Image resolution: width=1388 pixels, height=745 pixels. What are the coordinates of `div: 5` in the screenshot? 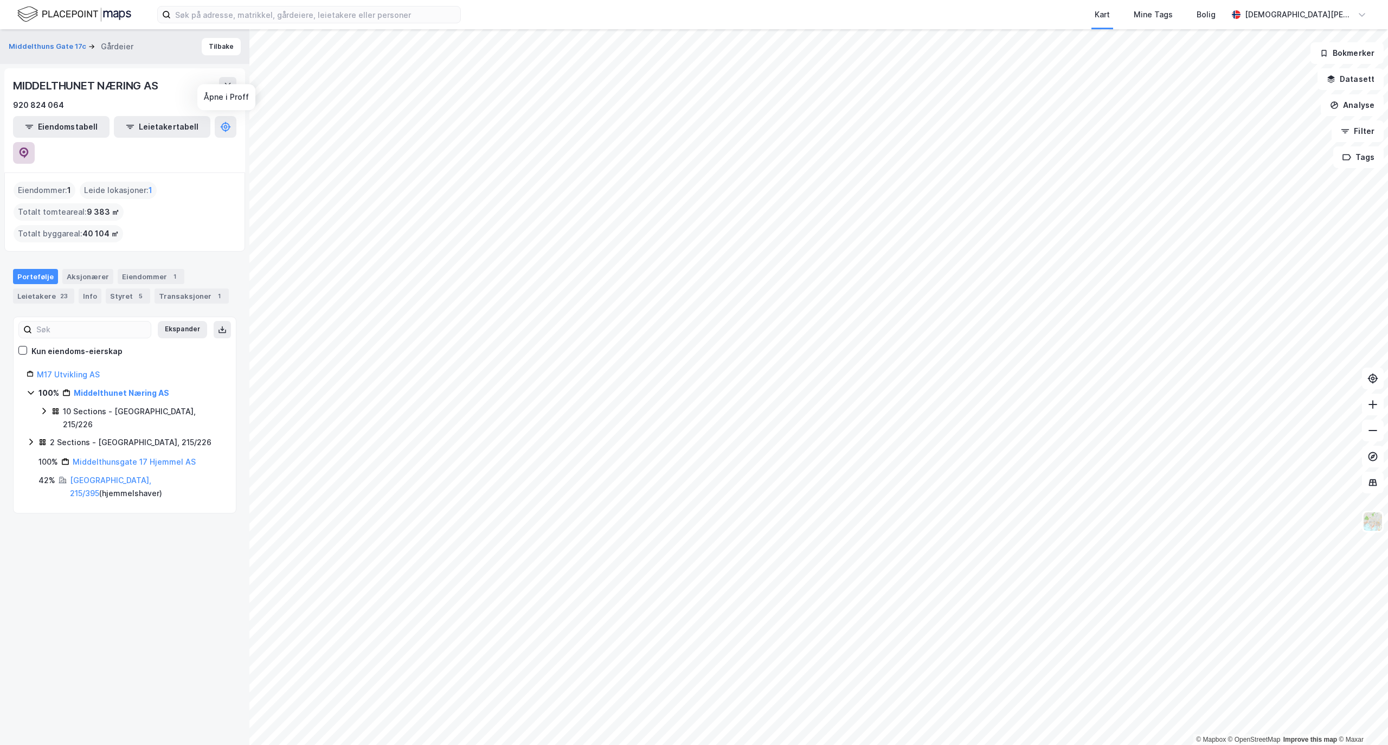 It's located at (140, 296).